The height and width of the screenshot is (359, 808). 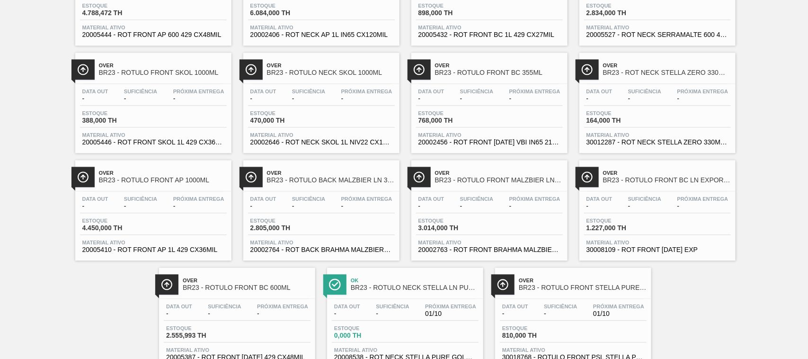 What do you see at coordinates (331, 72) in the screenshot?
I see `span: BR23 - RÓTULO NECK SKOL 1000ML` at bounding box center [331, 72].